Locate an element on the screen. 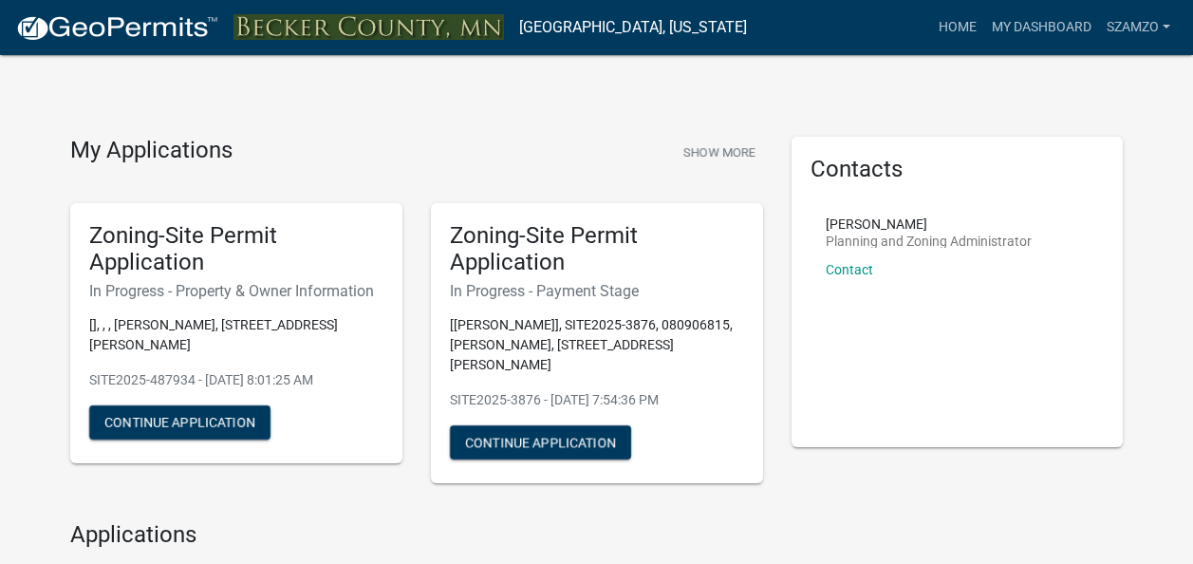  h6: In Progress - Payment Stage is located at coordinates (597, 290).